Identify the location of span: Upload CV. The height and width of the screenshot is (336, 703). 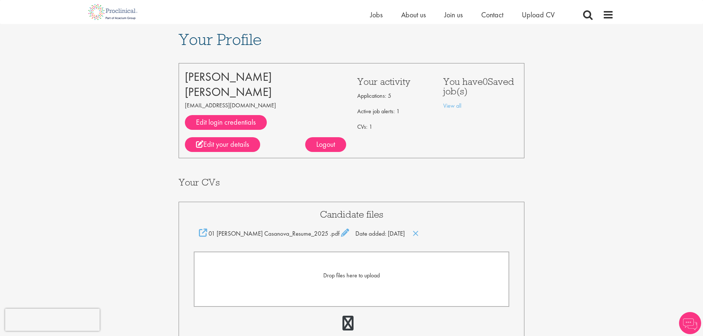
(538, 15).